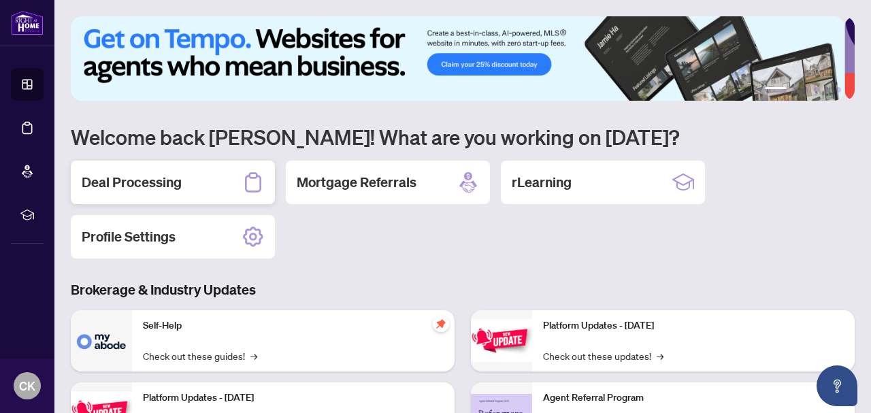 The image size is (871, 413). Describe the element at coordinates (129, 237) in the screenshot. I see `h2: Profile Settings` at that location.